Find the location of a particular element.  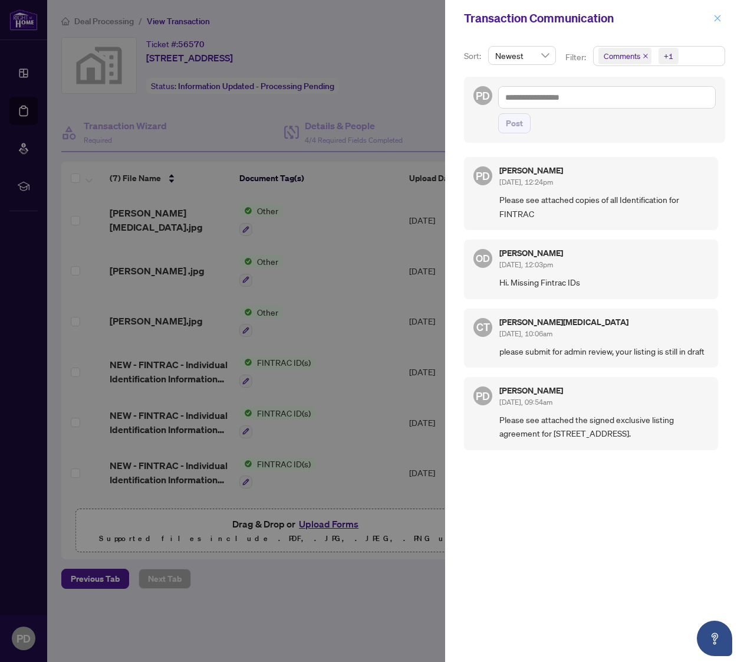

span: CT is located at coordinates (483, 327).